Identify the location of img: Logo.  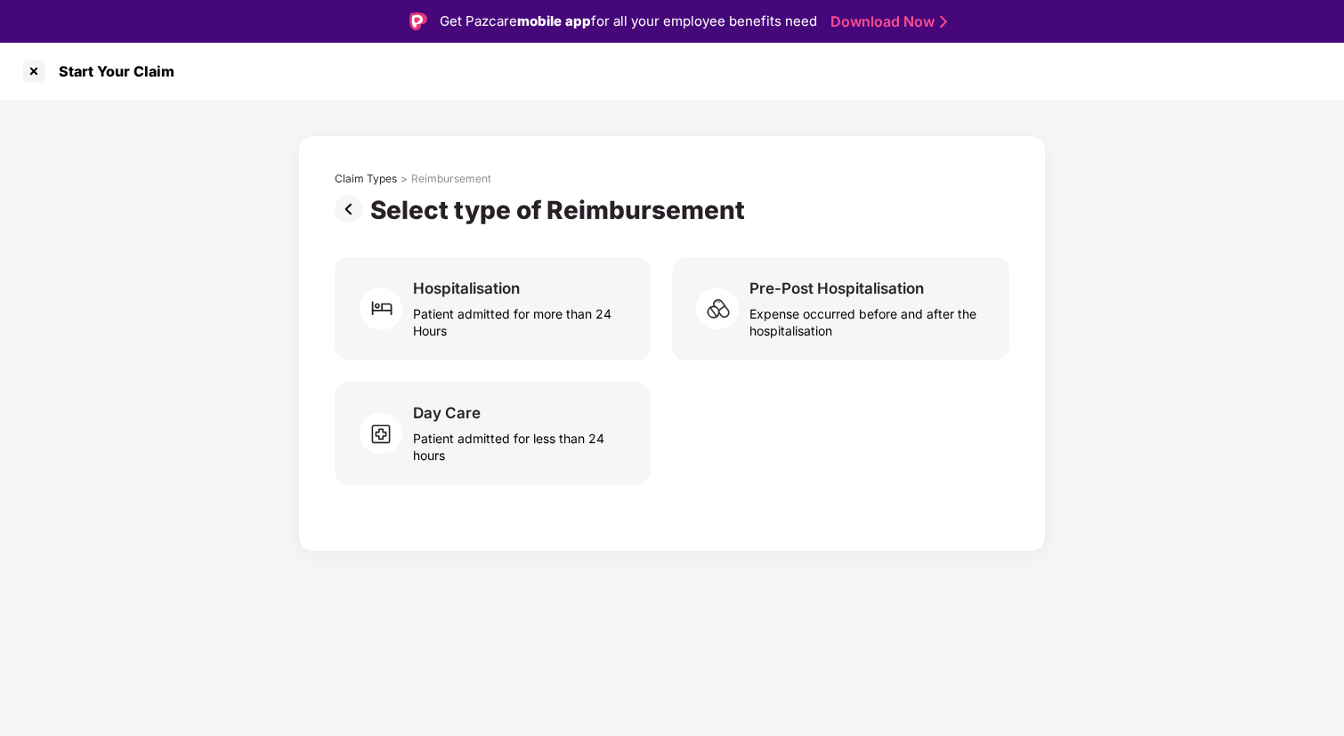
(418, 21).